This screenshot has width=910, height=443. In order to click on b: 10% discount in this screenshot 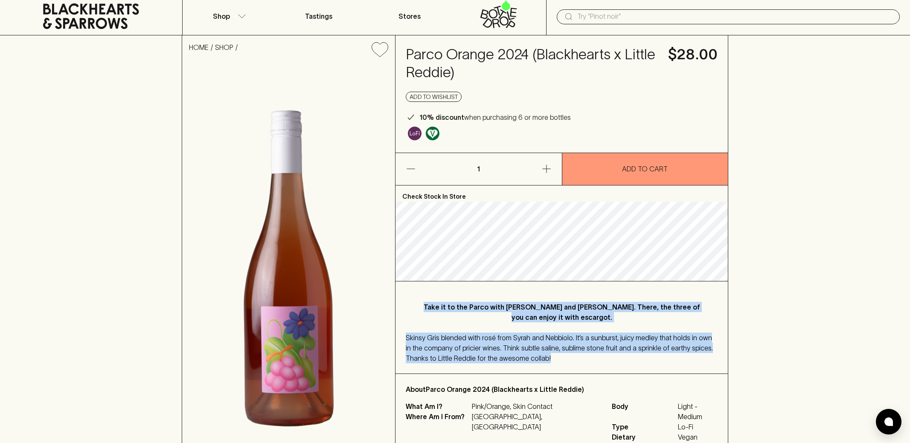, I will do `click(442, 117)`.